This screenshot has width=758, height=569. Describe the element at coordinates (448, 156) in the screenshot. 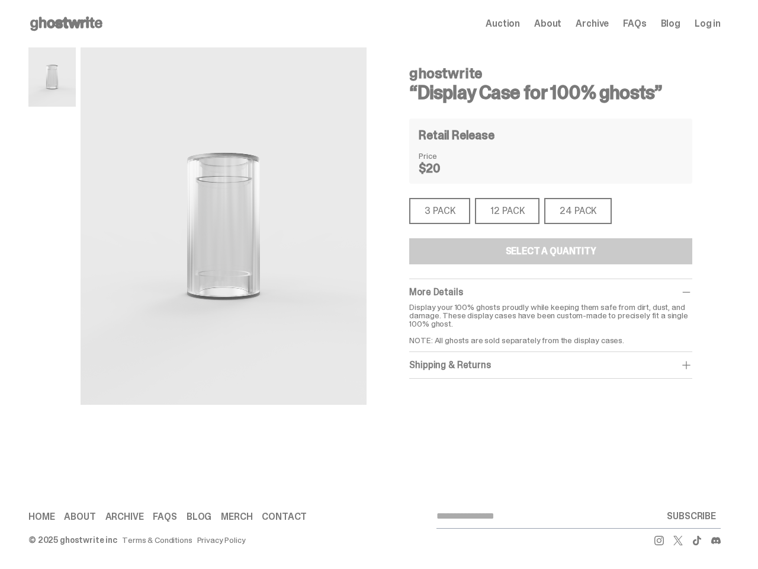

I see `dt: Price` at that location.